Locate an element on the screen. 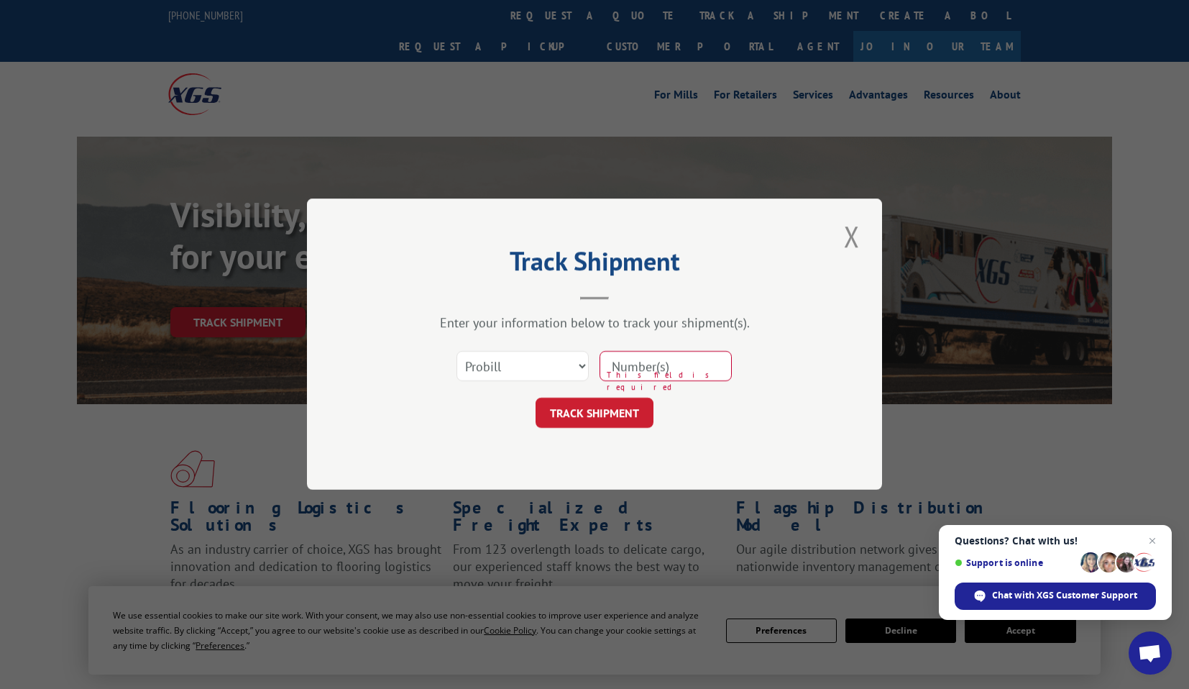  button: TRACK SHIPMENT is located at coordinates (594, 413).